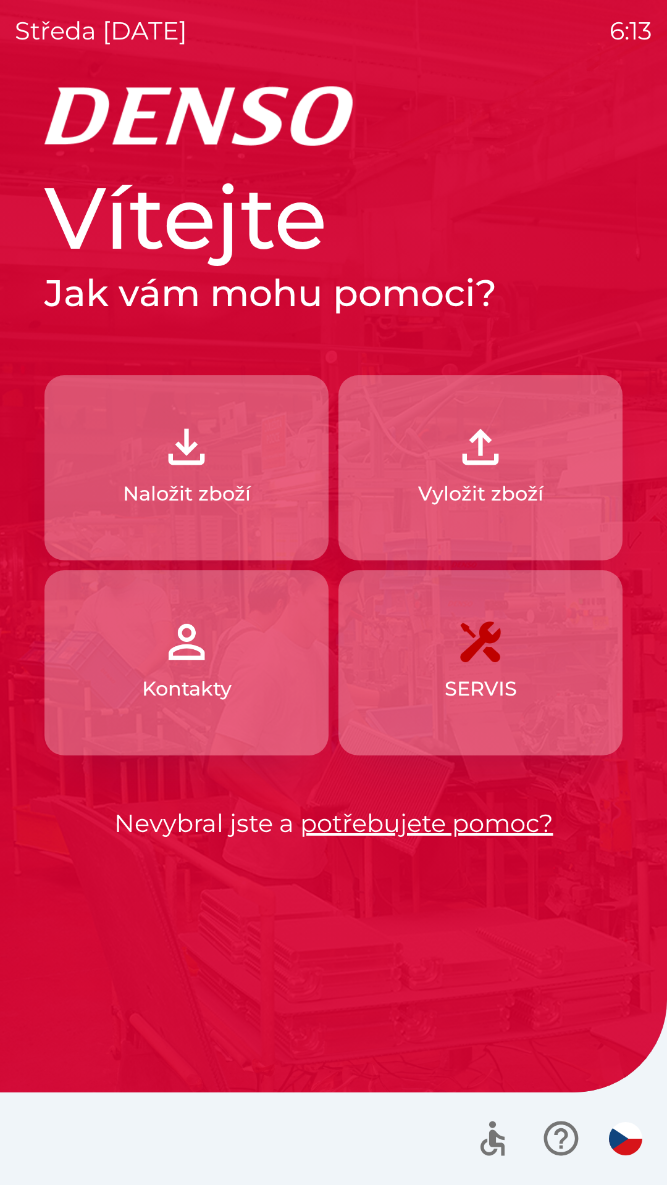 The image size is (667, 1185). I want to click on h2: Jak vám mohu pomoci?, so click(333, 293).